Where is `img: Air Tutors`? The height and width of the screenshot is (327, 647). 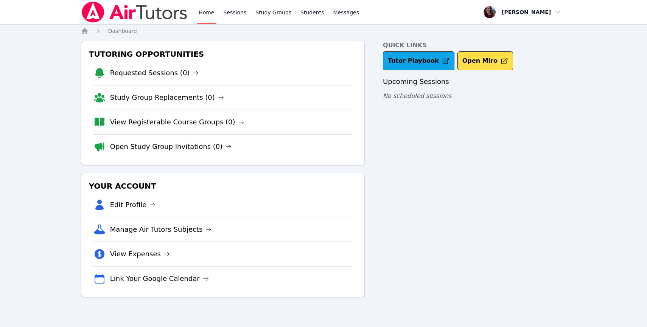 img: Air Tutors is located at coordinates (134, 12).